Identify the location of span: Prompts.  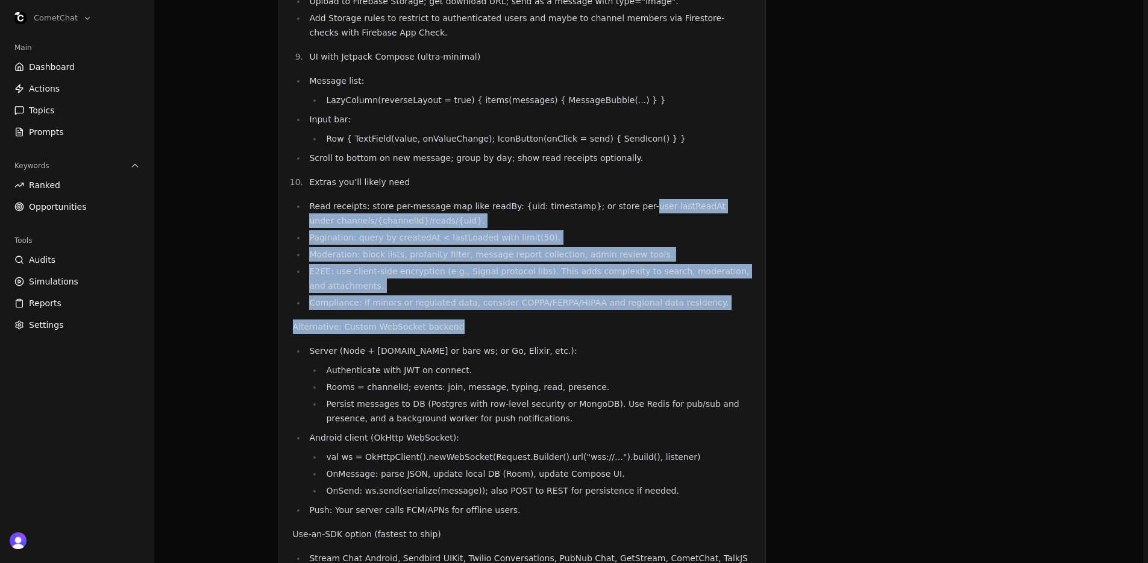
(46, 132).